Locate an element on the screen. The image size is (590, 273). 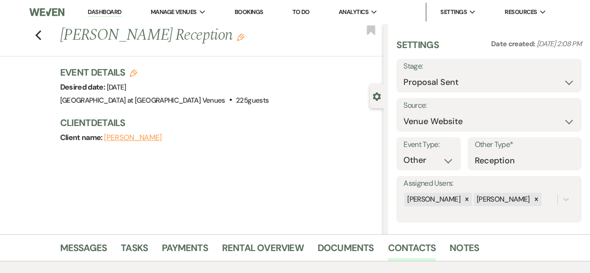
button: Close lead details is located at coordinates (377, 96).